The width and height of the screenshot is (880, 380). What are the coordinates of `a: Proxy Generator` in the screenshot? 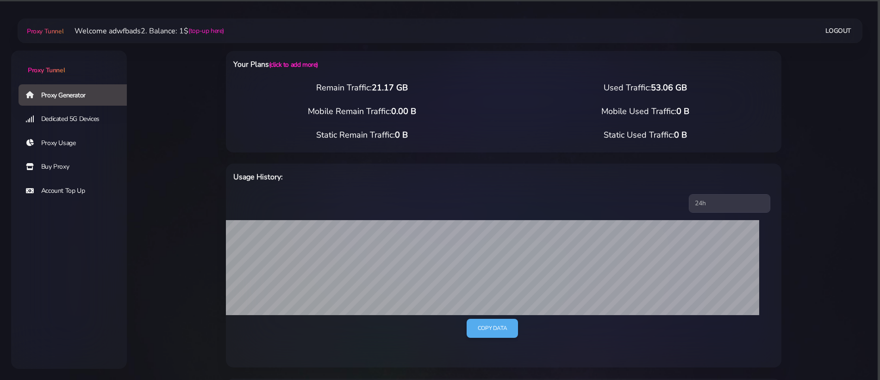 It's located at (76, 95).